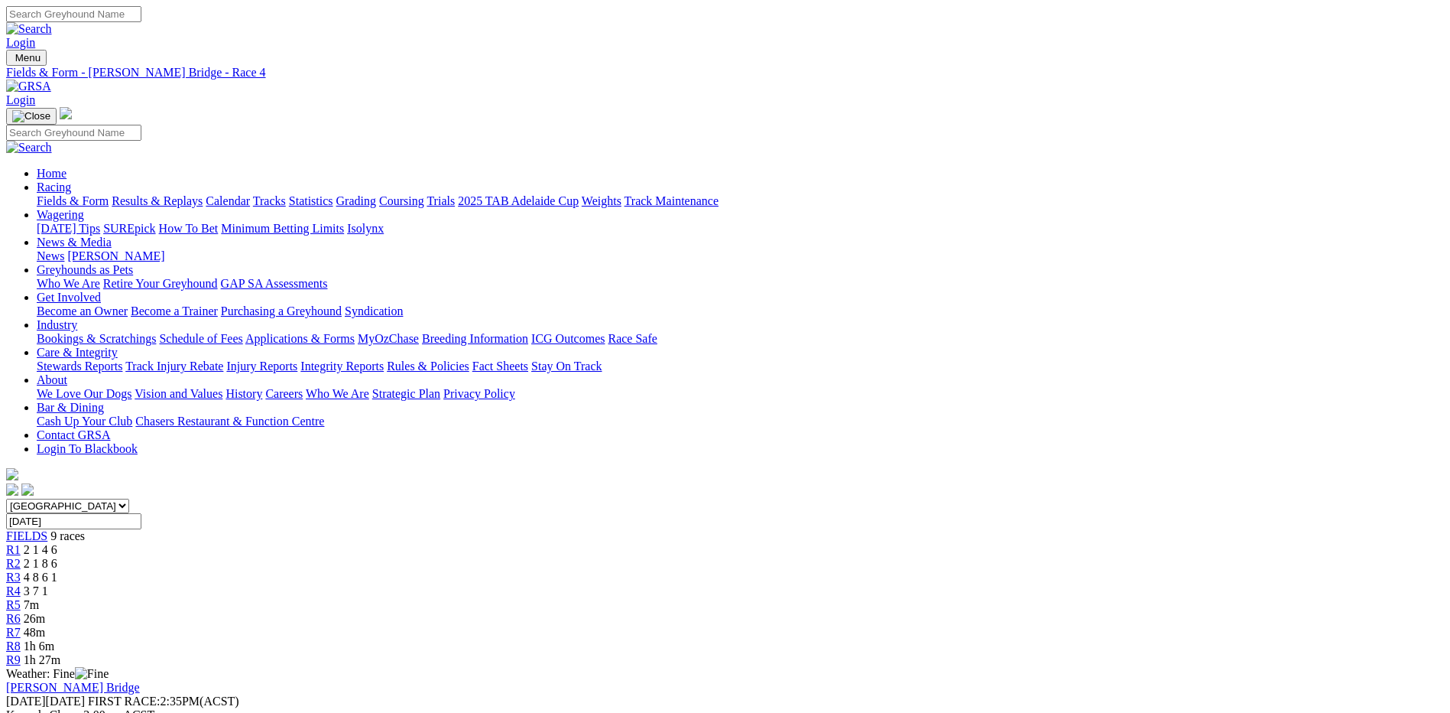 This screenshot has height=713, width=1450. I want to click on a: Rules & Policies, so click(428, 365).